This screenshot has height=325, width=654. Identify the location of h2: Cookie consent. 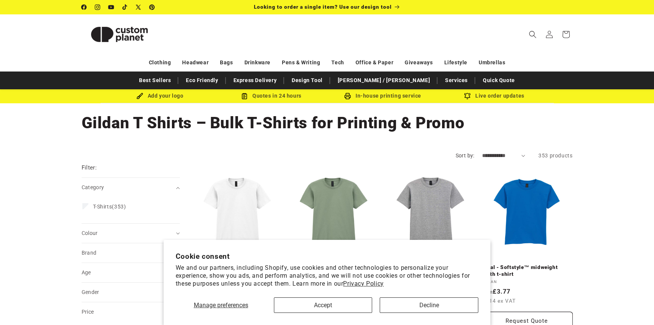
(327, 256).